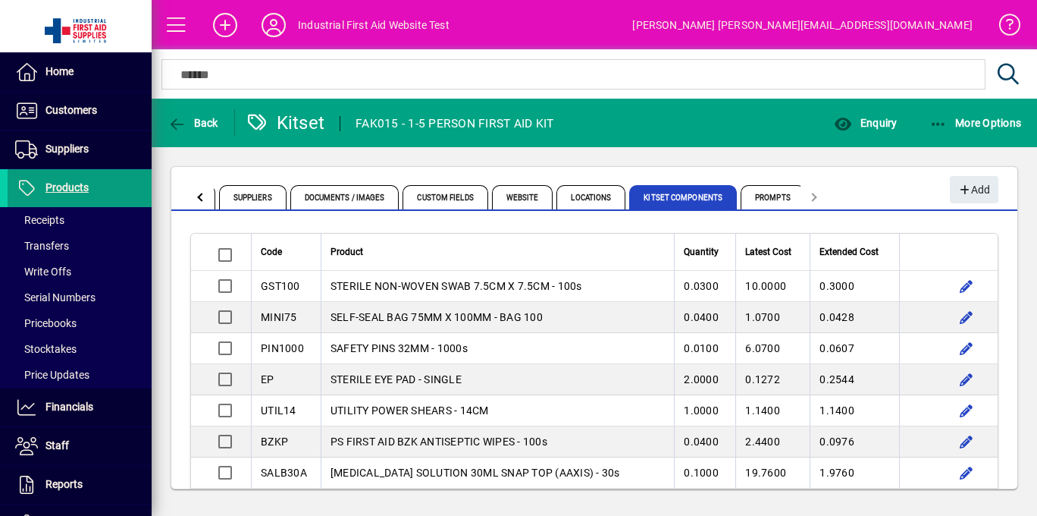  What do you see at coordinates (64, 484) in the screenshot?
I see `span: Reports` at bounding box center [64, 484].